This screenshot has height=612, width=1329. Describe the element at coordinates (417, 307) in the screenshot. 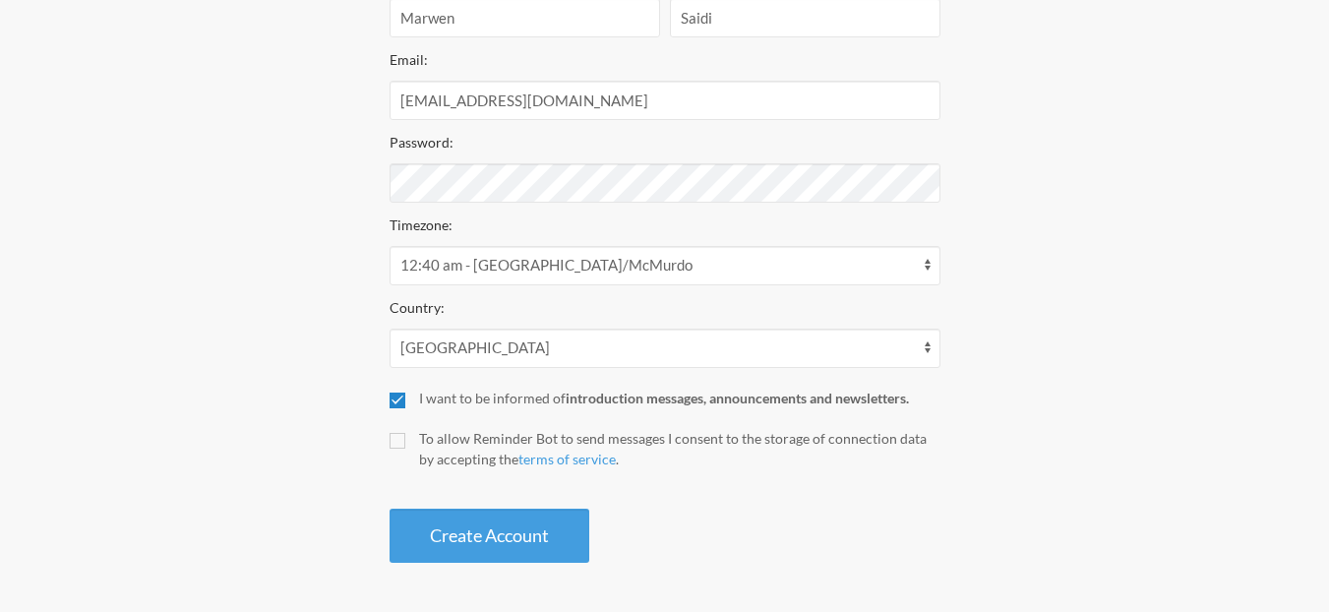

I see `label: Country:` at that location.